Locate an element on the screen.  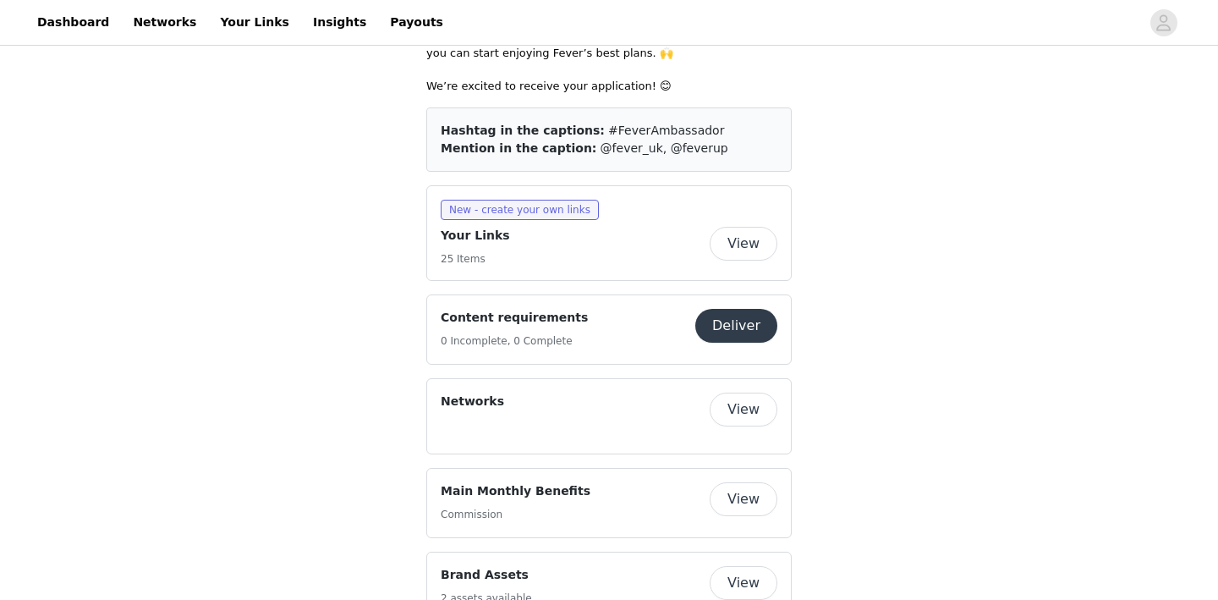
h5: Commission is located at coordinates (515, 514).